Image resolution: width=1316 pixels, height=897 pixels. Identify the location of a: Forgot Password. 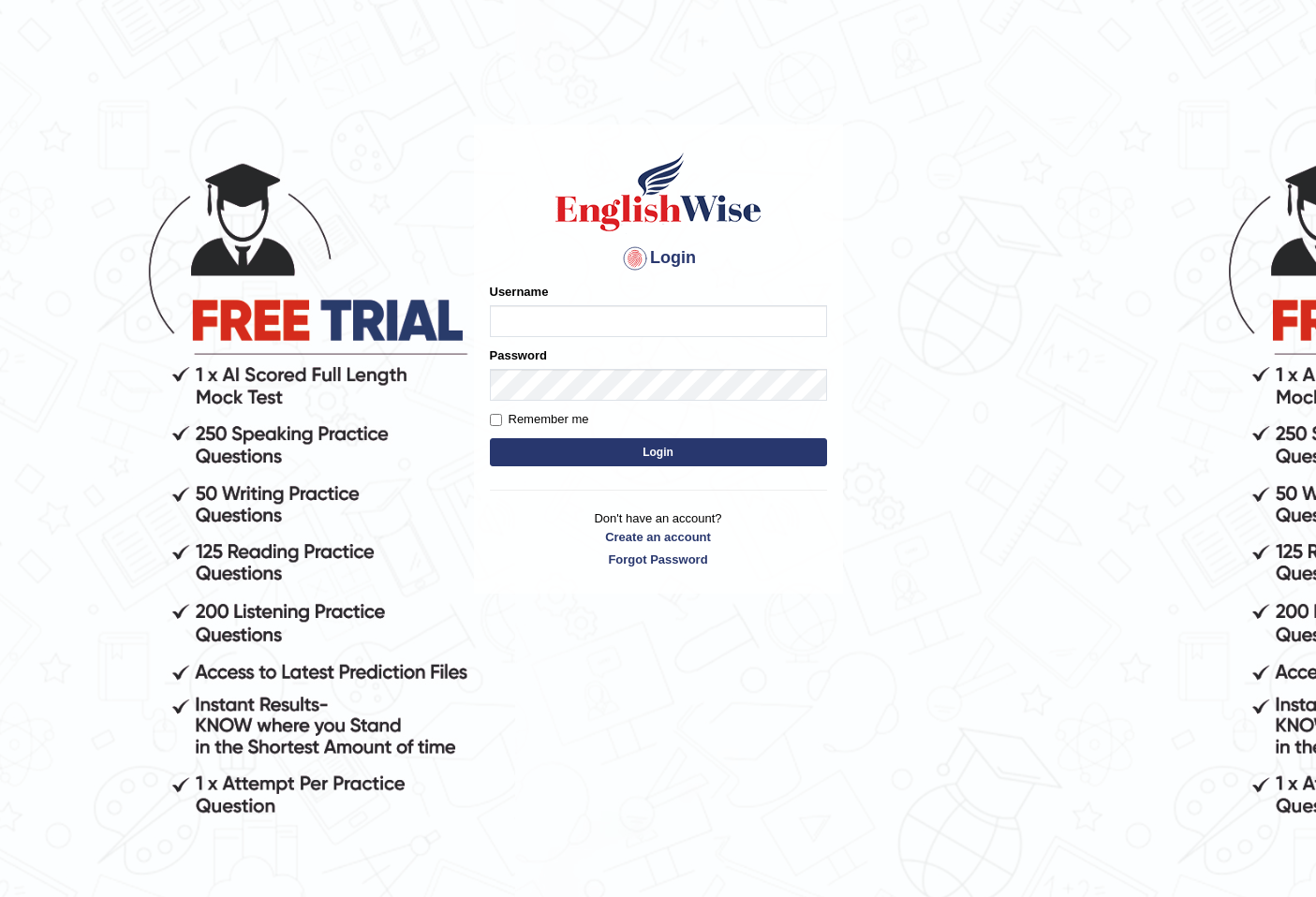
(658, 559).